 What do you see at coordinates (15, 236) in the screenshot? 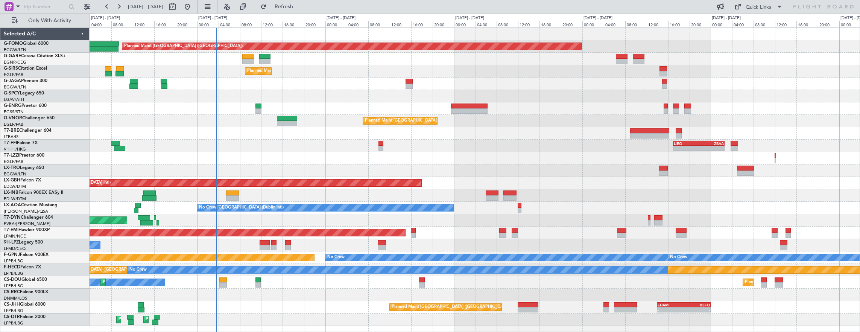
I see `a: LFMN/NCE` at bounding box center [15, 236].